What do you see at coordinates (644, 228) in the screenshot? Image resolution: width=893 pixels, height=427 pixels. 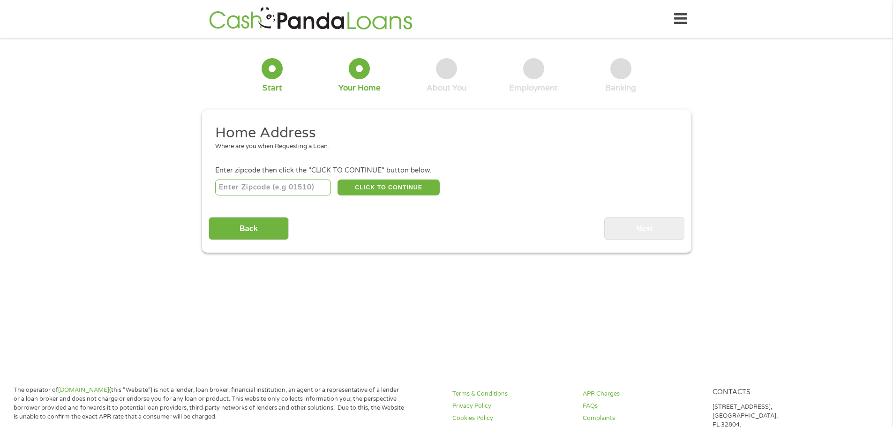 I see `input: Next` at bounding box center [644, 228].